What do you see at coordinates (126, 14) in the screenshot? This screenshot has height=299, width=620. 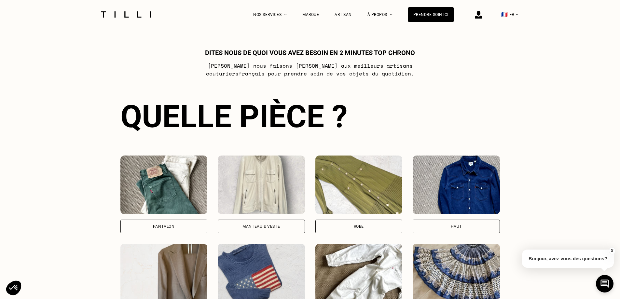 I see `img: Logo du service de couturière Tilli` at bounding box center [126, 14].